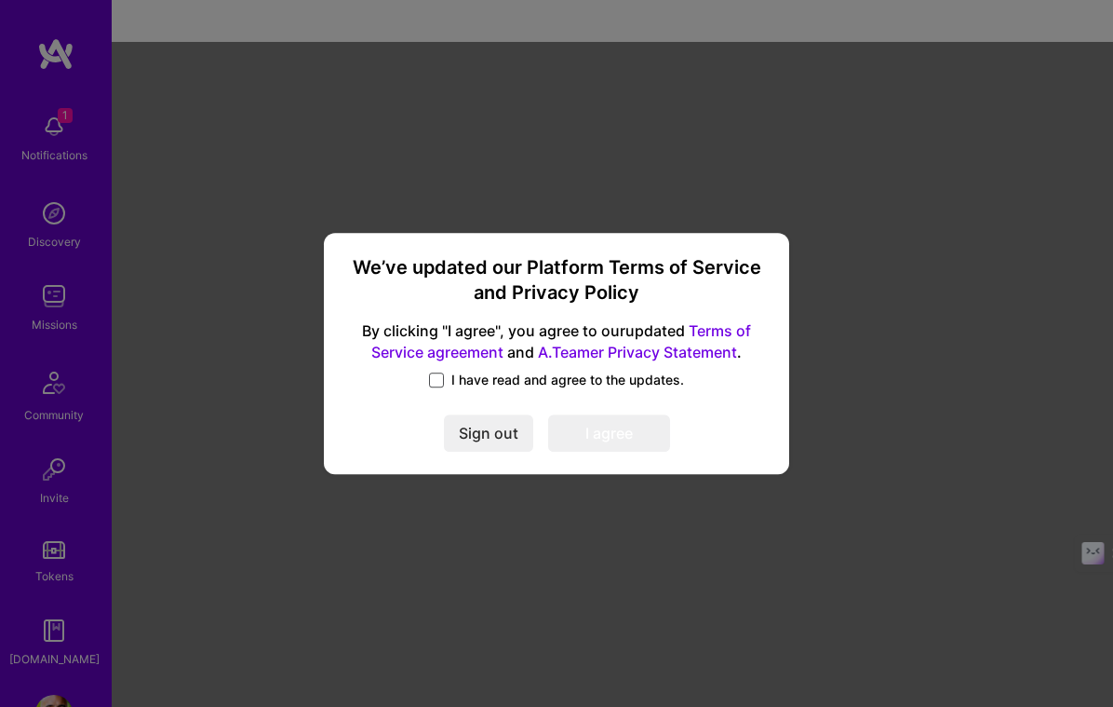 This screenshot has height=707, width=1113. Describe the element at coordinates (638, 352) in the screenshot. I see `a: A.Teamer Privacy Statement` at that location.